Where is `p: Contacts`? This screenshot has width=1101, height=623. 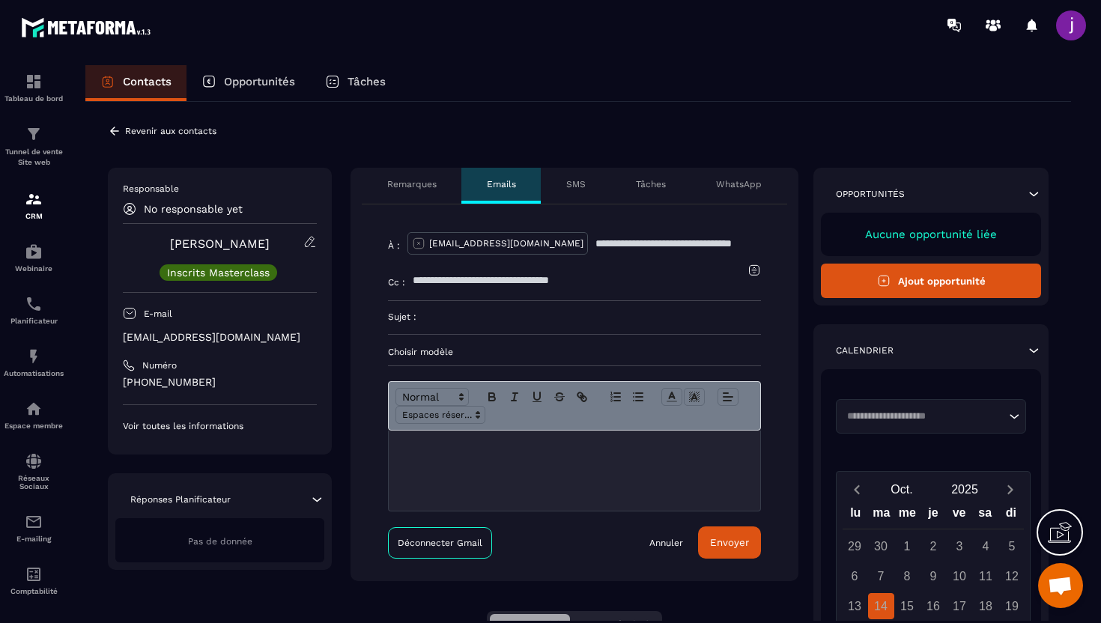
p: Contacts is located at coordinates (147, 82).